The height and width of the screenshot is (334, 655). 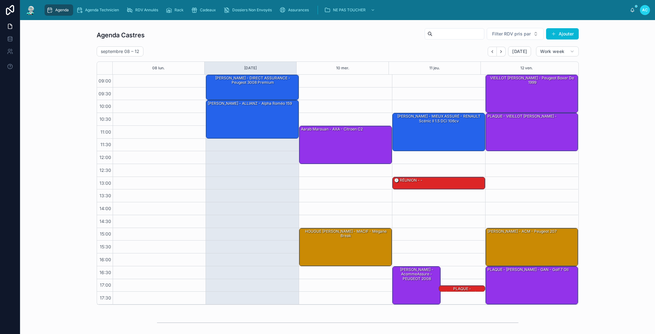 What do you see at coordinates (179, 10) in the screenshot?
I see `span: Rack` at bounding box center [179, 10].